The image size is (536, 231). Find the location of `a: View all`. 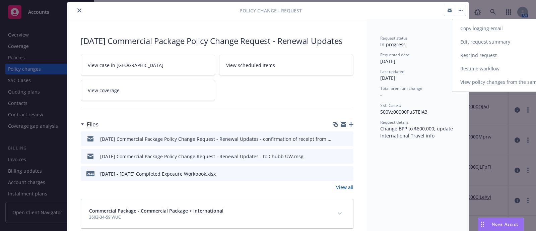

a: View all is located at coordinates (345, 187).